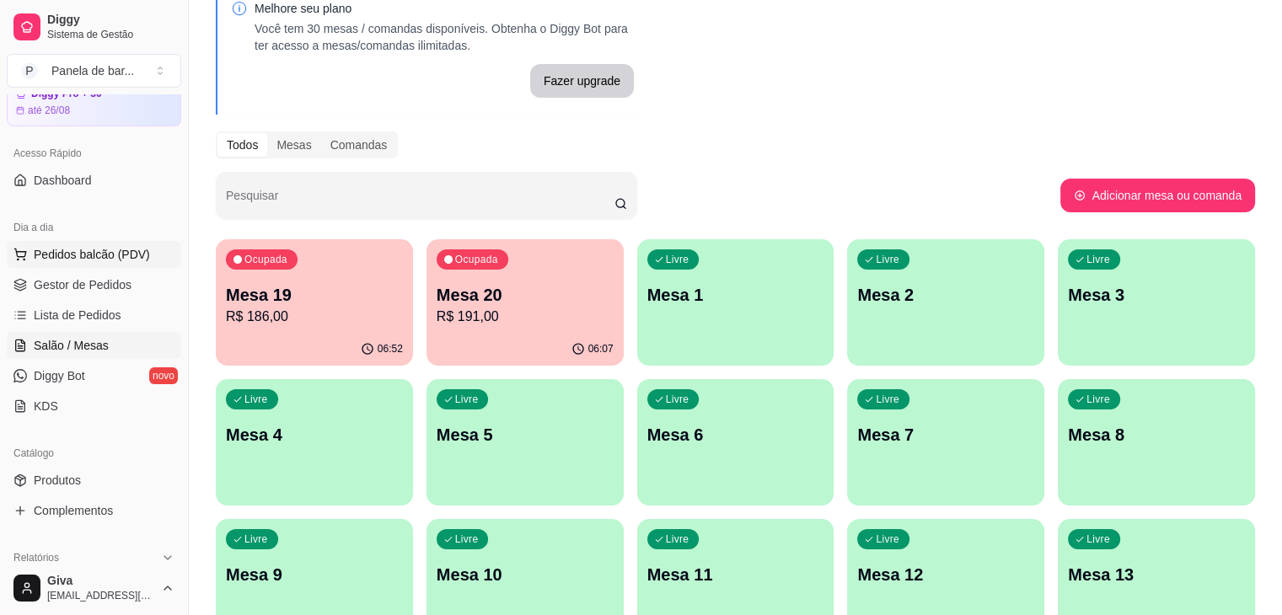 This screenshot has height=615, width=1282. What do you see at coordinates (314, 435) in the screenshot?
I see `p: Mesa 4` at bounding box center [314, 435].